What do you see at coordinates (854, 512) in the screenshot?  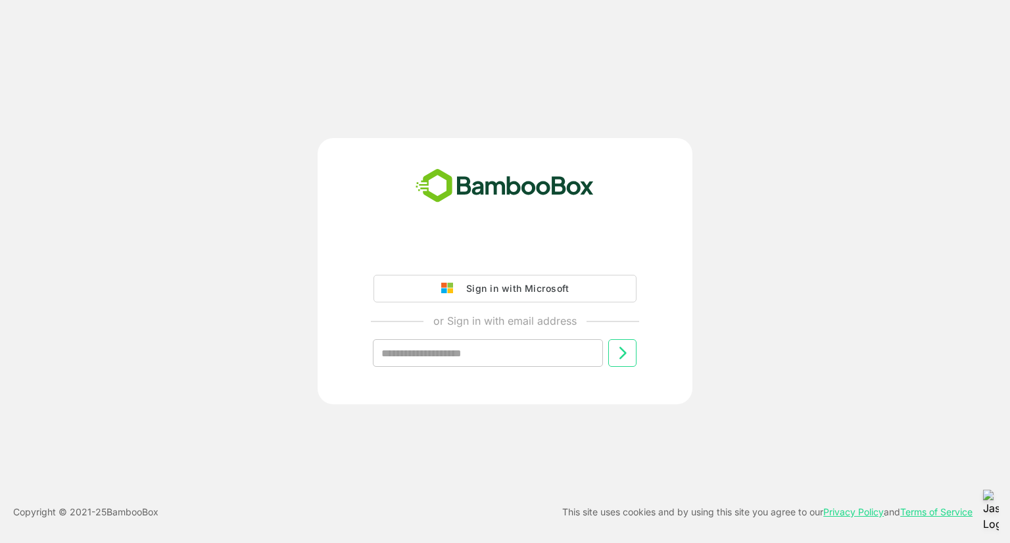 I see `a: Privacy Policy` at bounding box center [854, 512].